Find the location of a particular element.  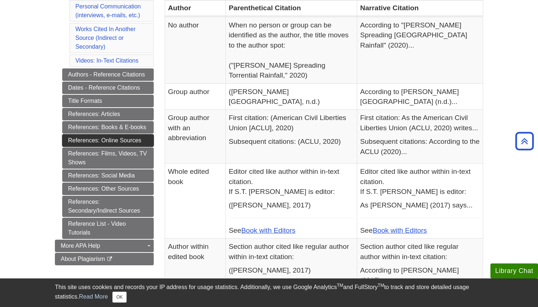

button: Close is located at coordinates (119, 297).